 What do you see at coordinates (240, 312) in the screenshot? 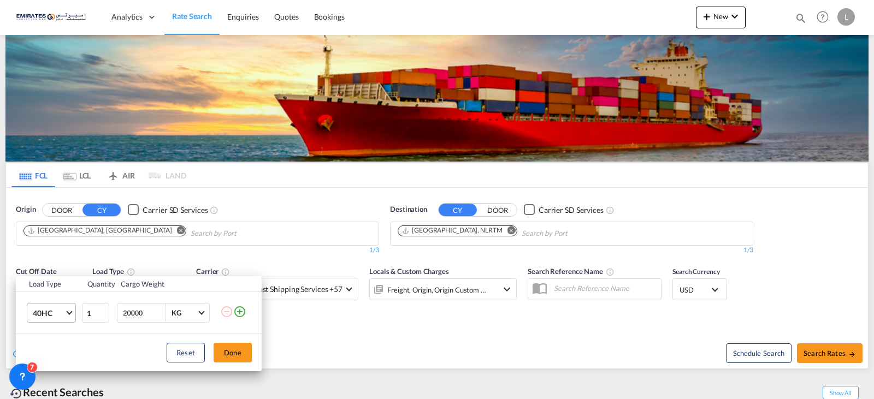
I see `md-icon: icon-plus-circle-outline` at bounding box center [240, 312].